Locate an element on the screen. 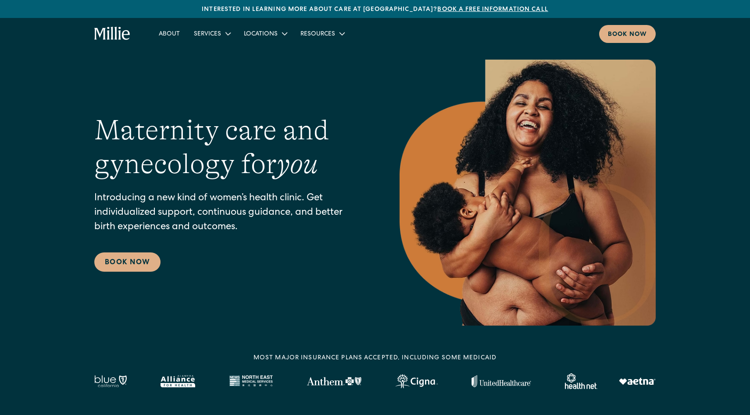 The width and height of the screenshot is (750, 415). a: Book now is located at coordinates (627, 34).